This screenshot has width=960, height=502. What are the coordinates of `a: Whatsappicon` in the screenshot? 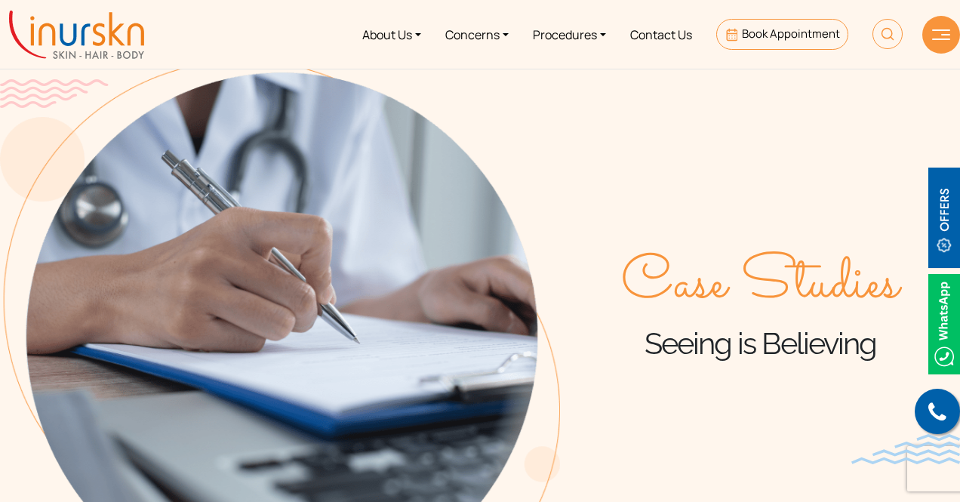 It's located at (944, 322).